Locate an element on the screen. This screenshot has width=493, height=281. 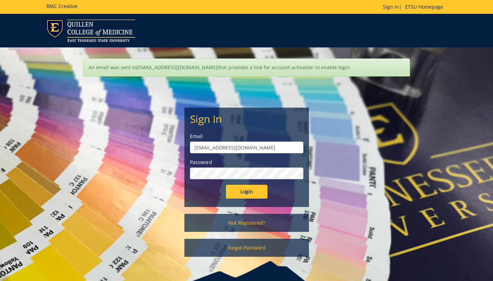
label: Password is located at coordinates (247, 162).